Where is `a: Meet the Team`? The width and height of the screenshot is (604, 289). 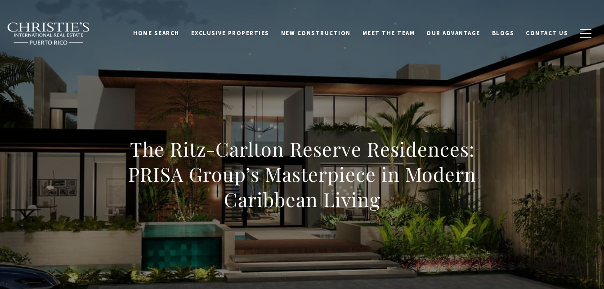
a: Meet the Team is located at coordinates (388, 33).